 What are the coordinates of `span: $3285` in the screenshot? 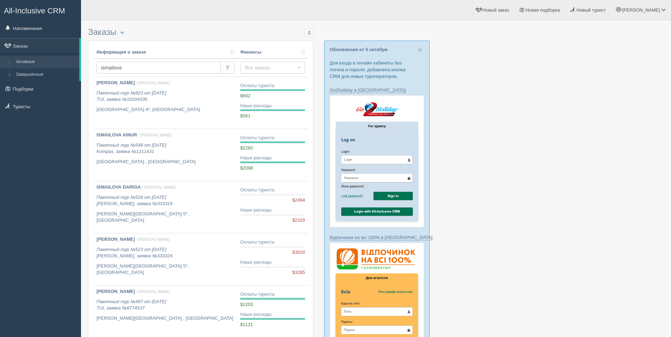 It's located at (299, 272).